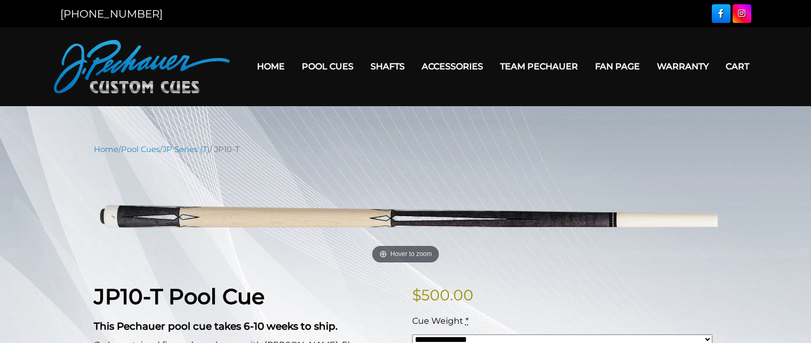 The width and height of the screenshot is (811, 343). Describe the element at coordinates (442, 295) in the screenshot. I see `bdi: 500.00` at that location.